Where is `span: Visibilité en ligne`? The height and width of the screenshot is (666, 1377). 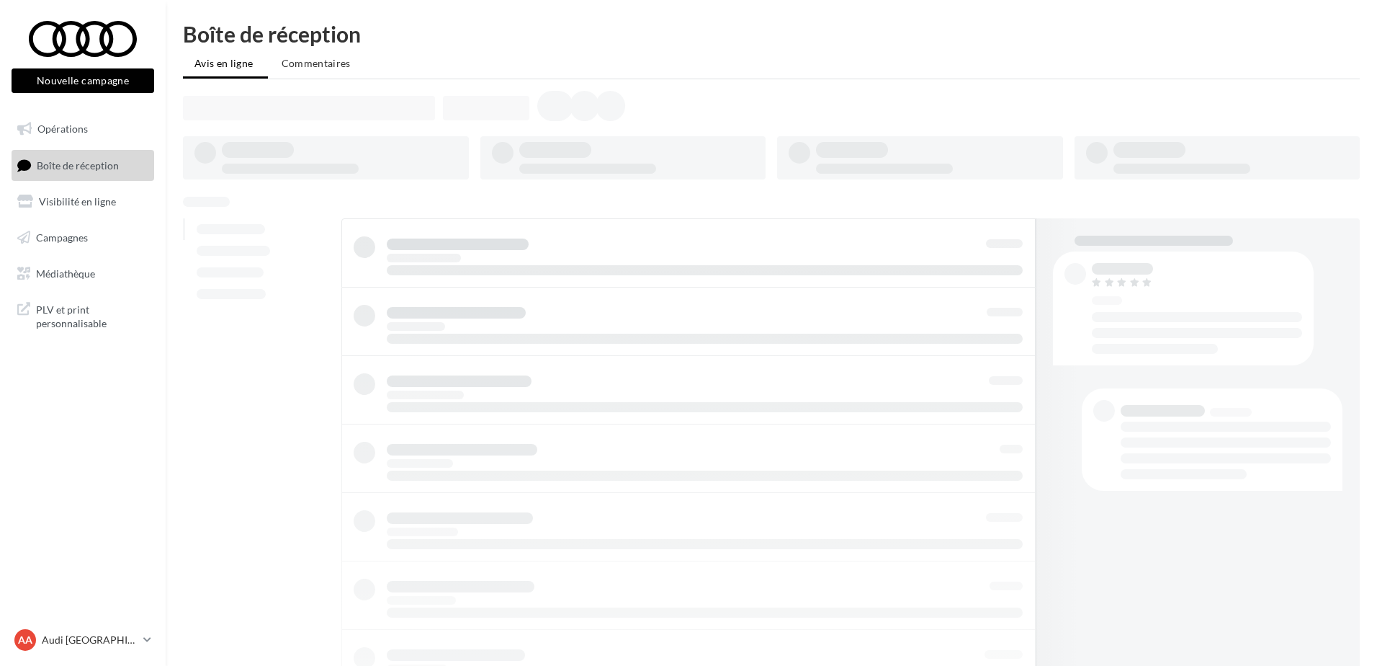 span: Visibilité en ligne is located at coordinates (77, 201).